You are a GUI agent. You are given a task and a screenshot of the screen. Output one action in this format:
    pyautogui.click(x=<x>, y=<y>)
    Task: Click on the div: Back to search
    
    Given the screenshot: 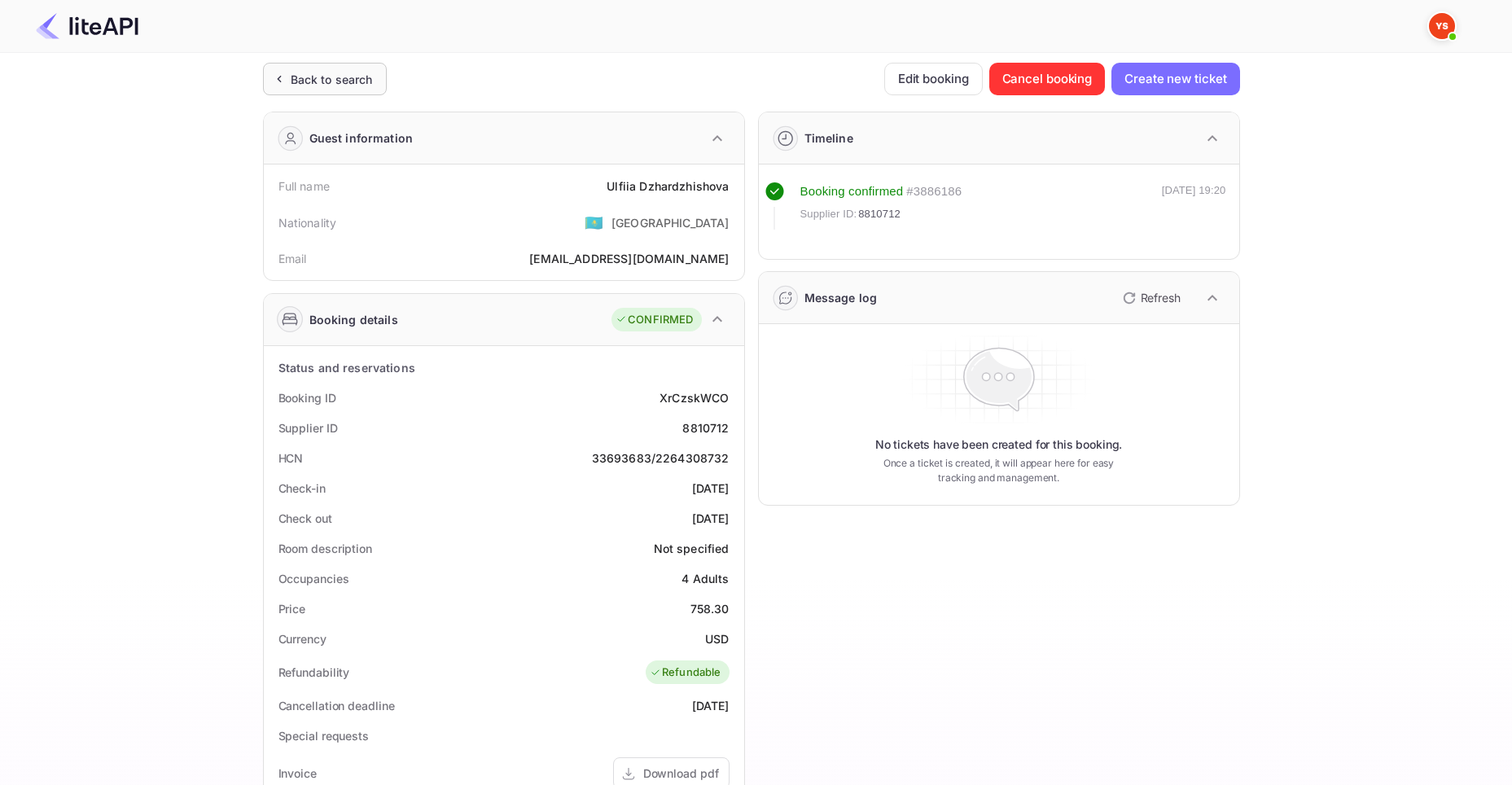 What is the action you would take?
    pyautogui.click(x=332, y=78)
    